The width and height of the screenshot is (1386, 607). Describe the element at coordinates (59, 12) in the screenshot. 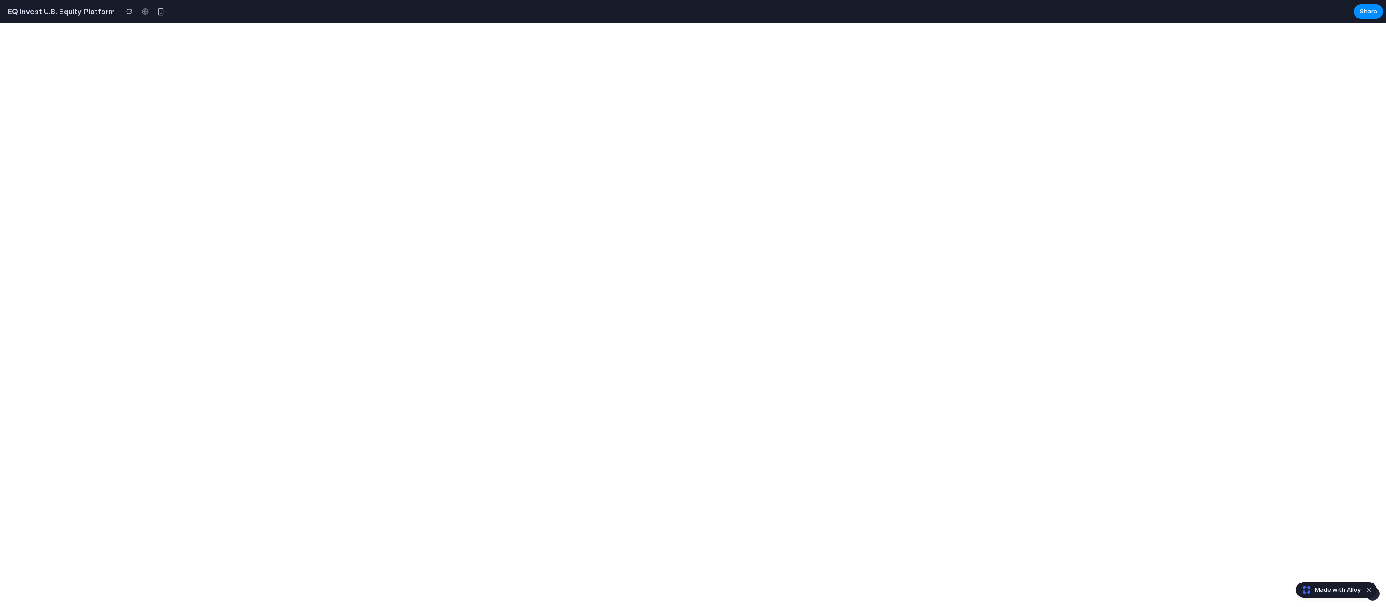

I see `h2: EQ Invest U.S. Equity Platform` at that location.